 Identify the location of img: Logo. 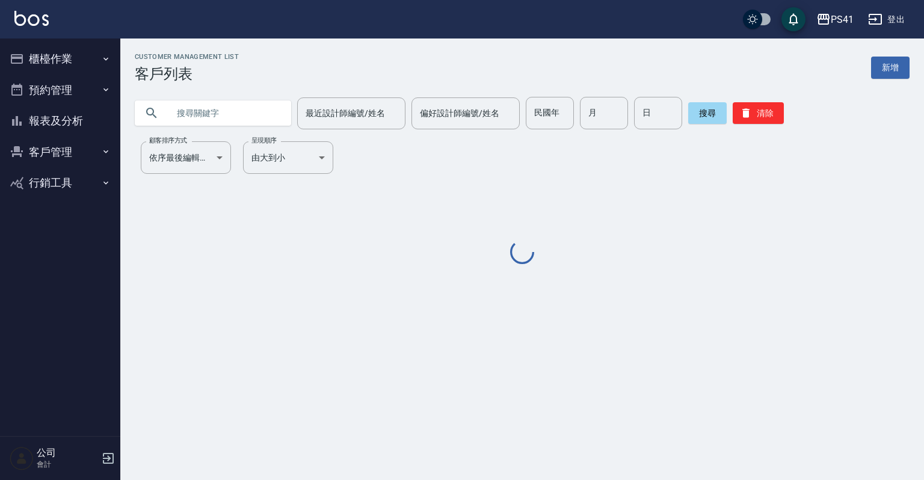
(31, 18).